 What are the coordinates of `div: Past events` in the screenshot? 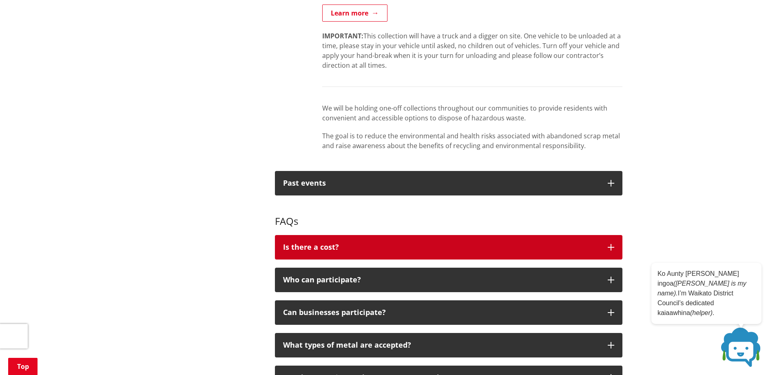 It's located at (441, 183).